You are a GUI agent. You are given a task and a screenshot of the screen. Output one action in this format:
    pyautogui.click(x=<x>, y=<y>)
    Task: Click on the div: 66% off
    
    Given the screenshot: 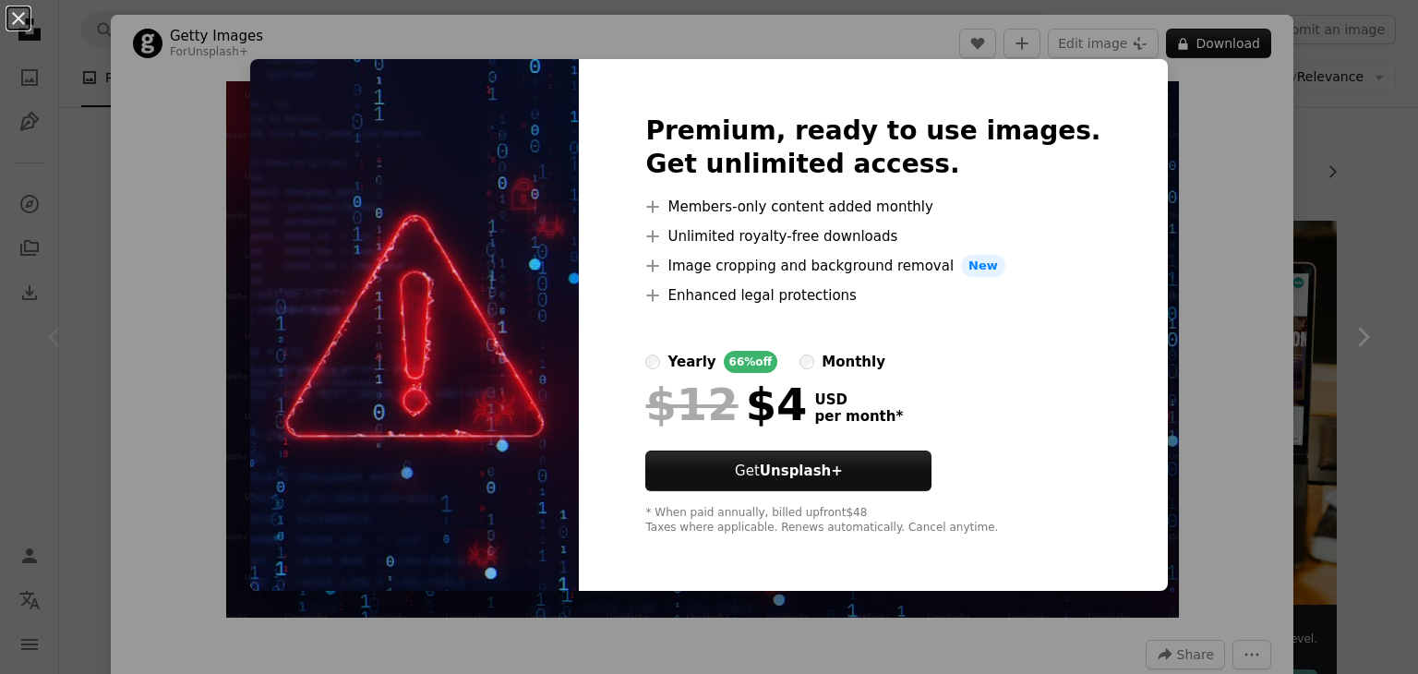 What is the action you would take?
    pyautogui.click(x=751, y=362)
    